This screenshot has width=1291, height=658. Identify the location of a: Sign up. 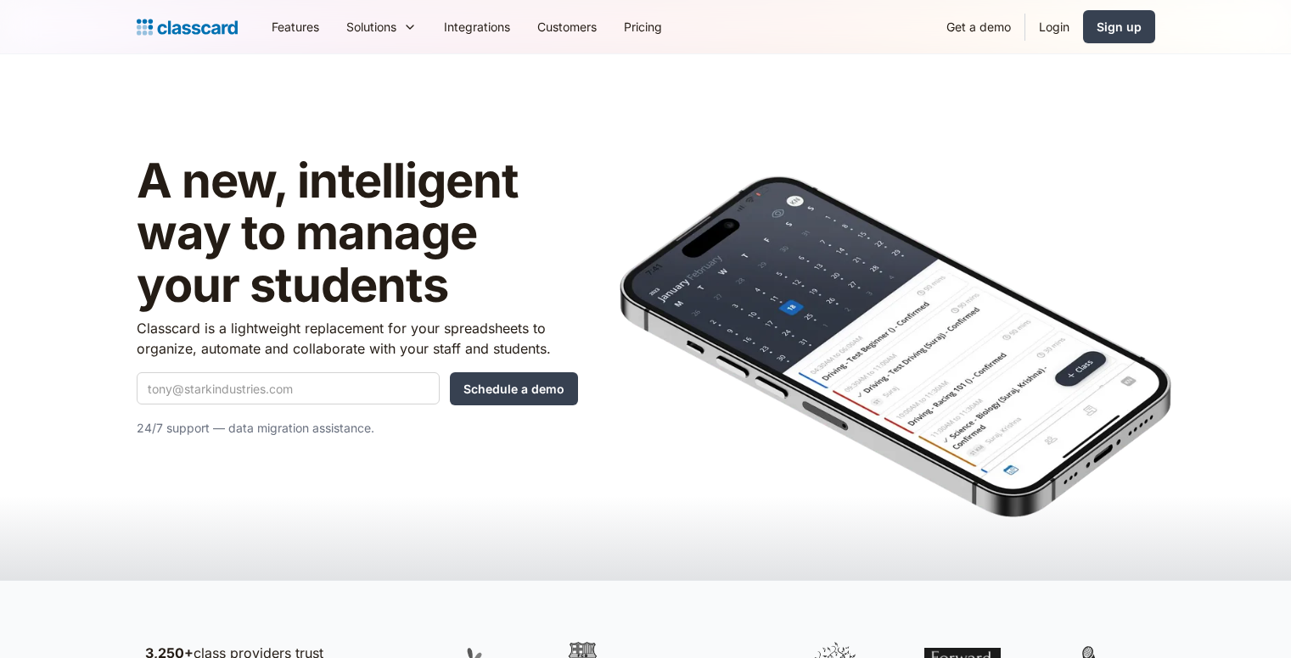
(1118, 26).